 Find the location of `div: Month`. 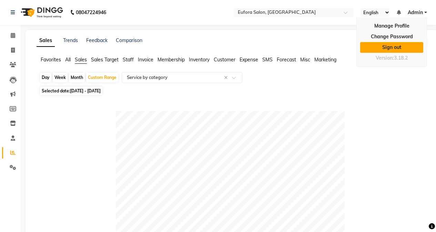

div: Month is located at coordinates (77, 77).